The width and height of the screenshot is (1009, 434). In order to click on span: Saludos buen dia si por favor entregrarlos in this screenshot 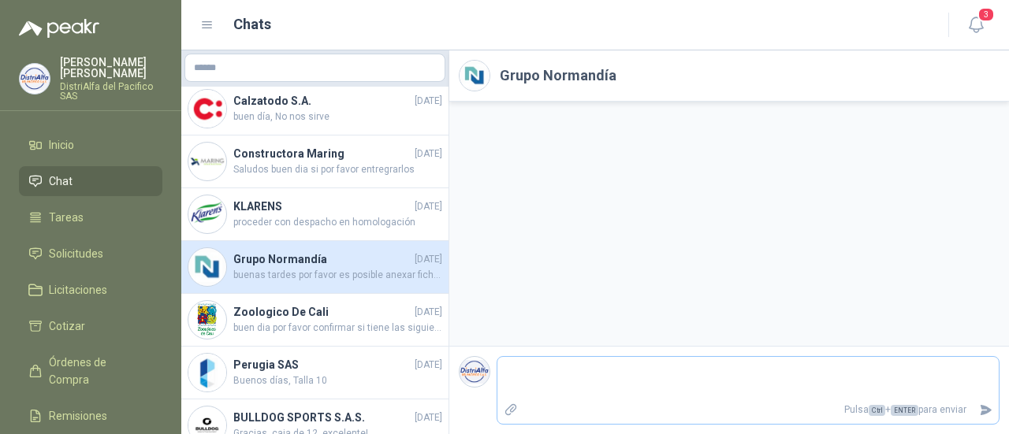, I will do `click(337, 169)`.